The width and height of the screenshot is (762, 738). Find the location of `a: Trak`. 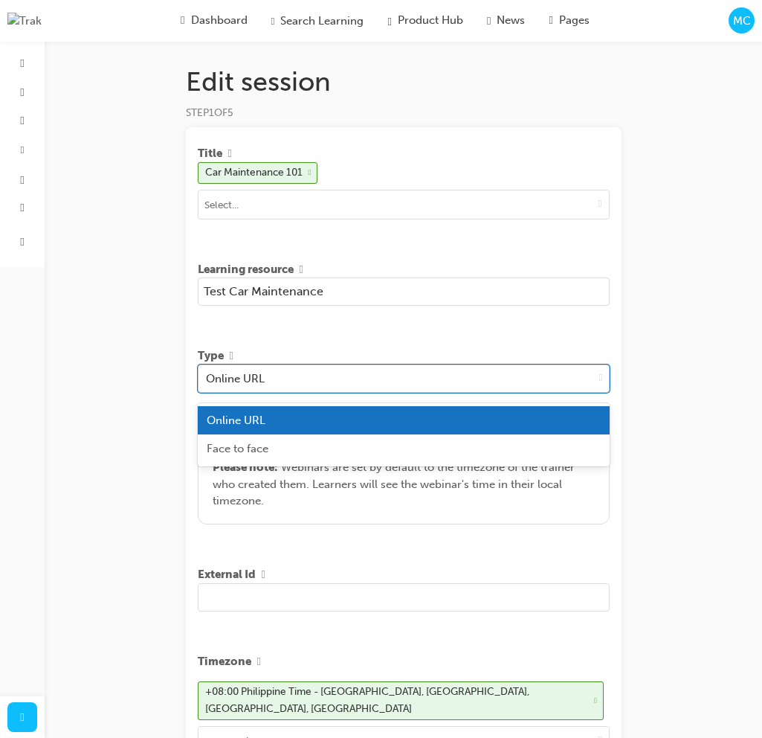

a: Trak is located at coordinates (25, 21).